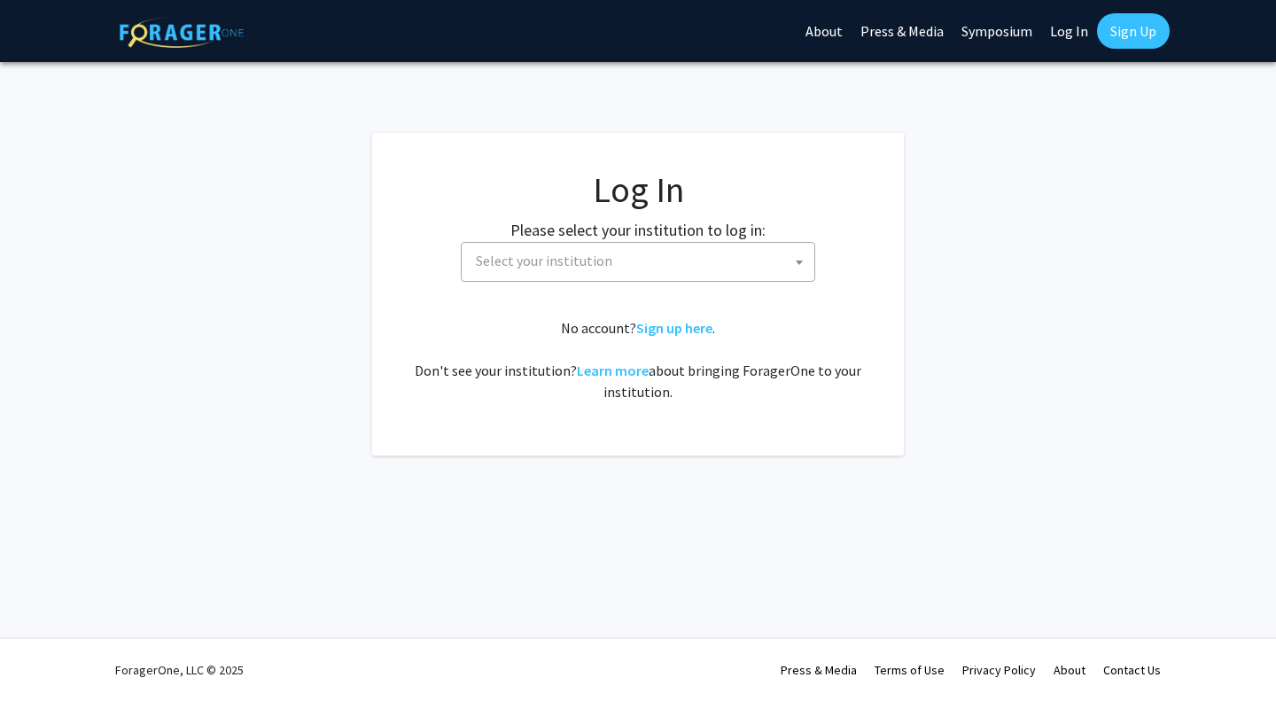 The width and height of the screenshot is (1276, 701). I want to click on div: ForagerOne, LLC © 2025, so click(179, 670).